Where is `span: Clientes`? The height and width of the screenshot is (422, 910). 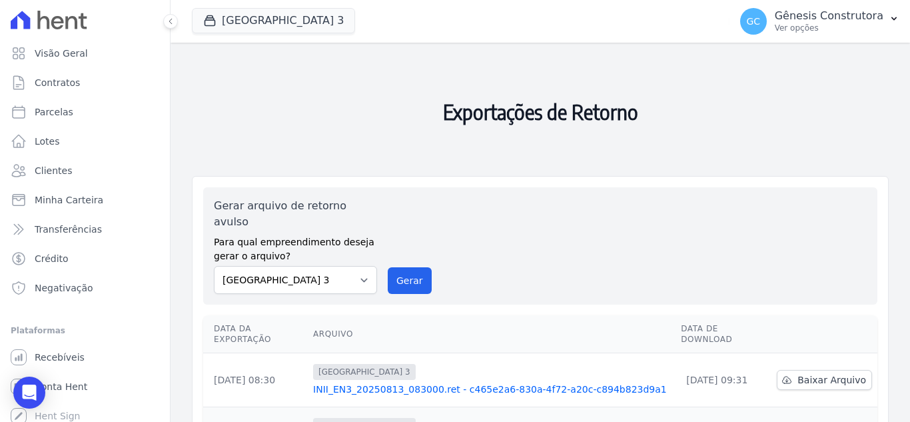
span: Clientes is located at coordinates (53, 171).